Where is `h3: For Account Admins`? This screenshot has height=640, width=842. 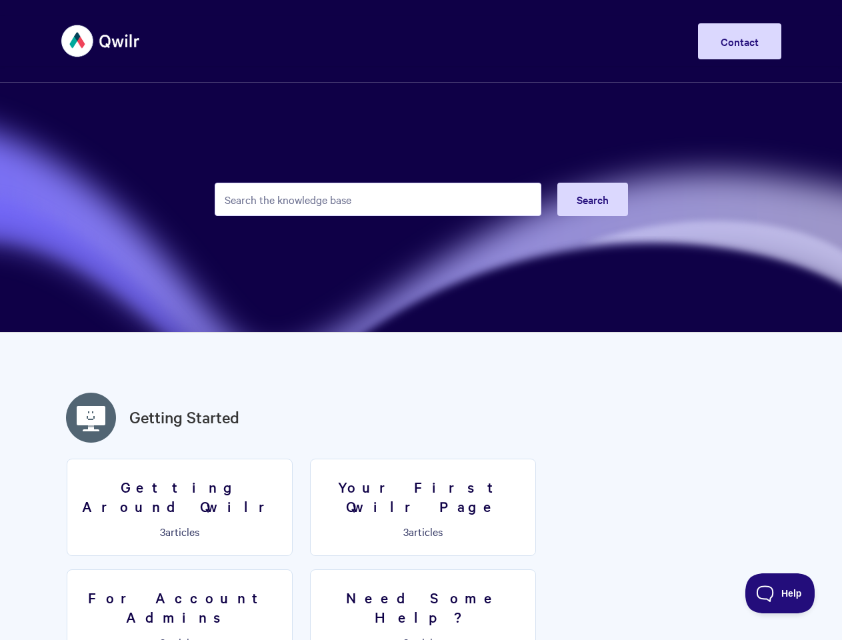 h3: For Account Admins is located at coordinates (179, 607).